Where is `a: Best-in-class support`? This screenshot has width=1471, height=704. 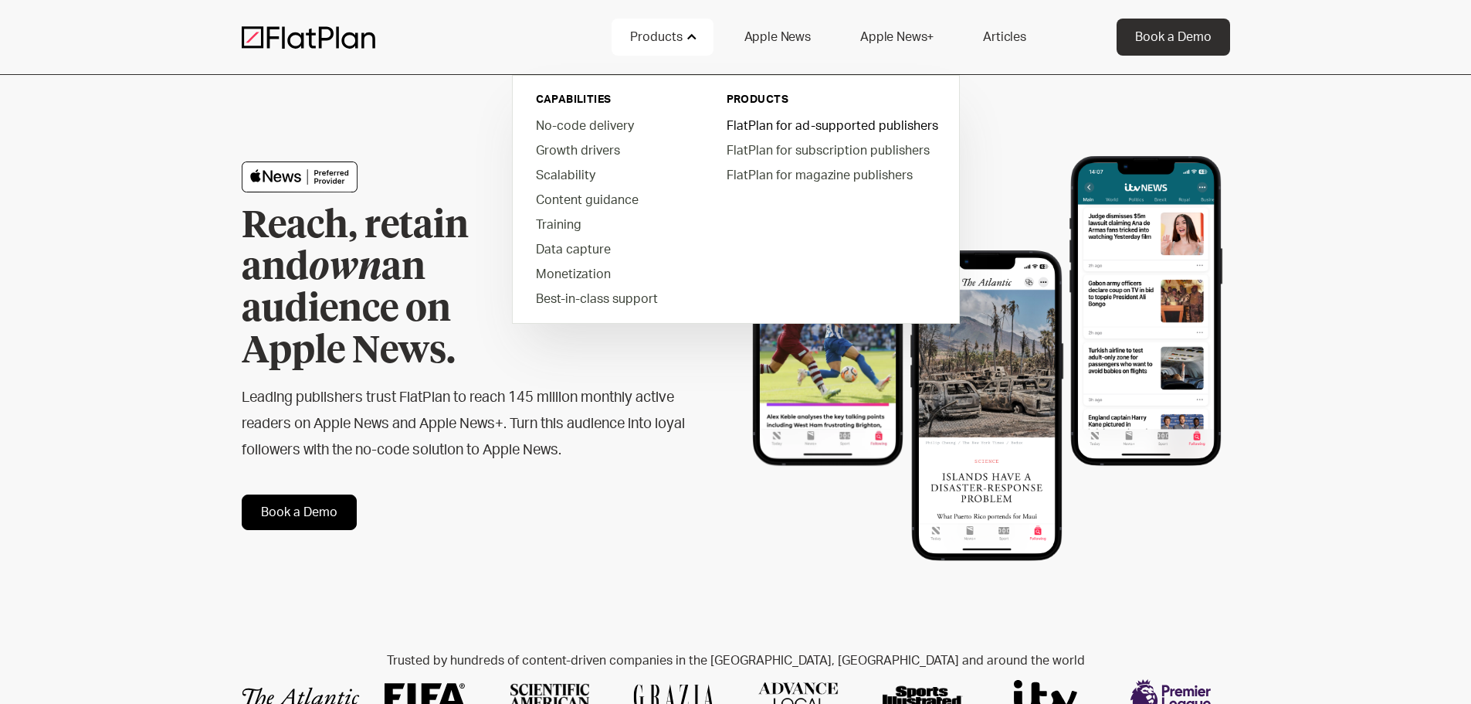
a: Best-in-class support is located at coordinates (611, 298).